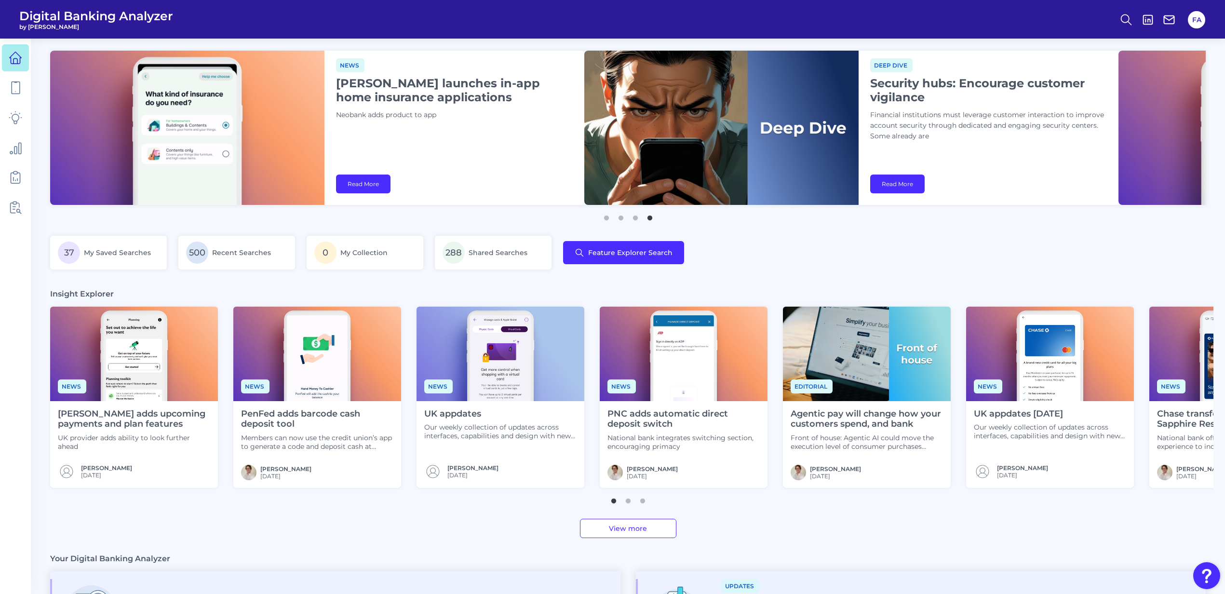 The height and width of the screenshot is (594, 1225). What do you see at coordinates (493, 253) in the screenshot?
I see `a: 288Shared Searches` at bounding box center [493, 253].